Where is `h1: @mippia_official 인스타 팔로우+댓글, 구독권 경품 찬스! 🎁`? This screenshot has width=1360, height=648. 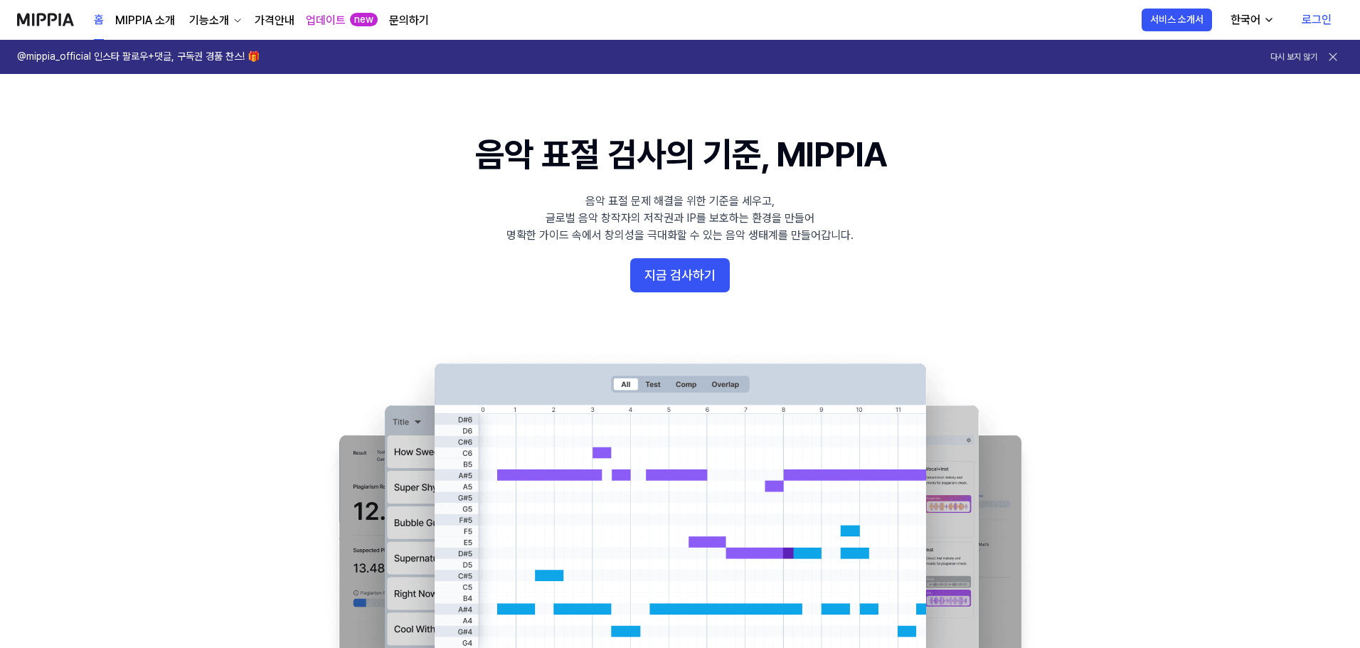 h1: @mippia_official 인스타 팔로우+댓글, 구독권 경품 찬스! 🎁 is located at coordinates (138, 57).